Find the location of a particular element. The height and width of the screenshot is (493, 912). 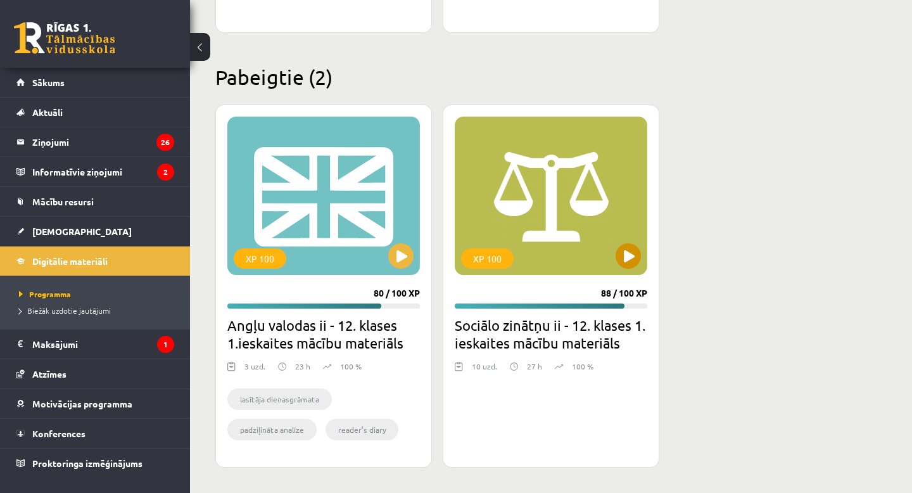

a: Atzīmes is located at coordinates (95, 374).